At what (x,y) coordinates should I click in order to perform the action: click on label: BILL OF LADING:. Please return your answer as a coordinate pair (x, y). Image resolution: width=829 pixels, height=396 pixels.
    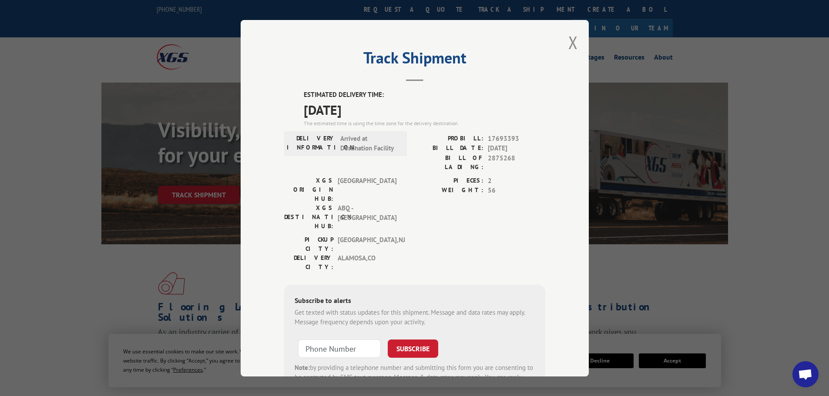
    Looking at the image, I should click on (449, 162).